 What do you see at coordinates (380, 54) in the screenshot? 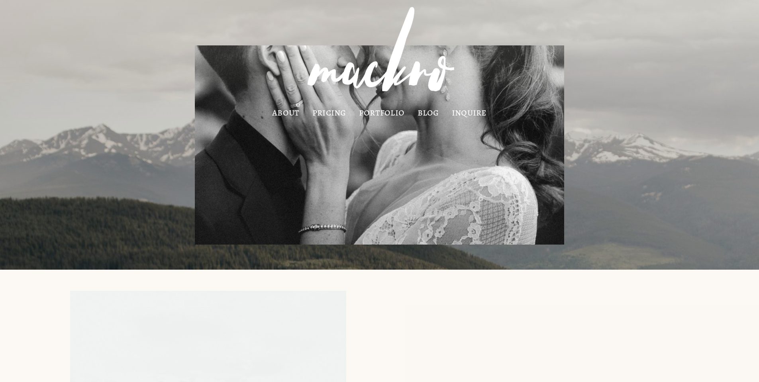
I see `img: MACKRO PHOTOGRAPHY | Denver Colorado Wedding Photographer` at bounding box center [380, 54].